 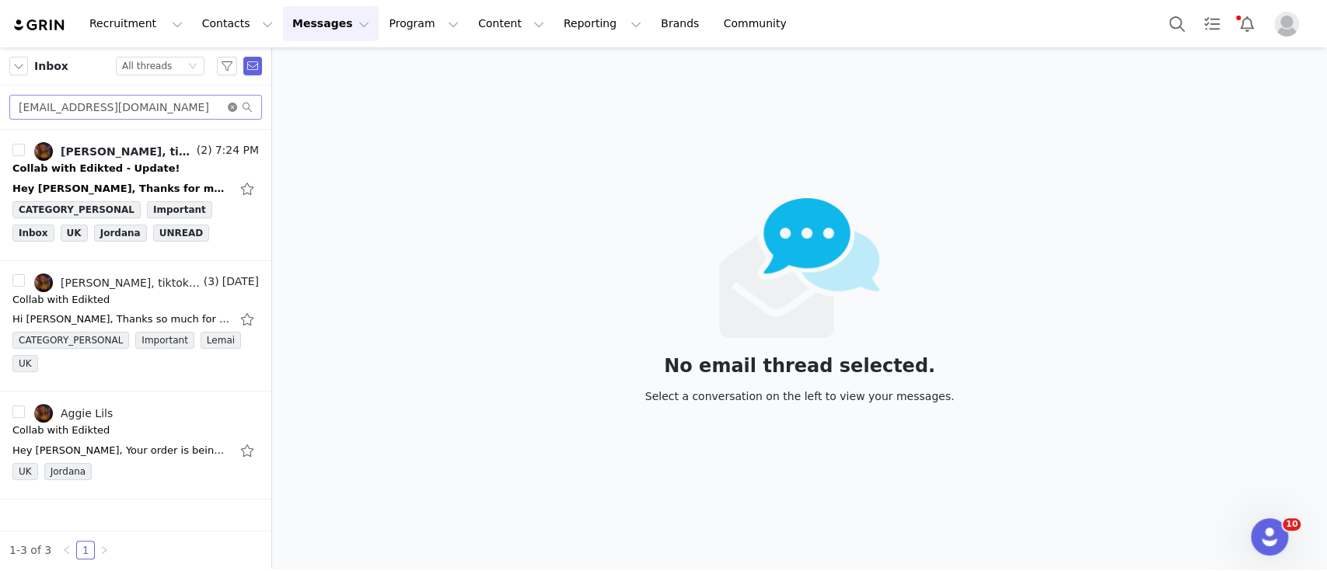 I want to click on span: UNREAD, so click(x=181, y=233).